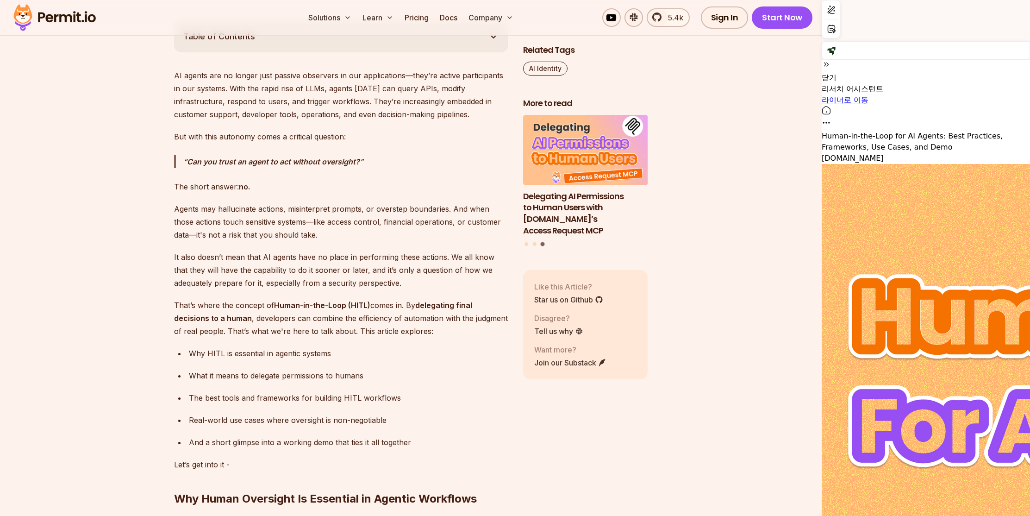 This screenshot has height=516, width=1030. What do you see at coordinates (586, 103) in the screenshot?
I see `h2: More to read` at bounding box center [586, 103].